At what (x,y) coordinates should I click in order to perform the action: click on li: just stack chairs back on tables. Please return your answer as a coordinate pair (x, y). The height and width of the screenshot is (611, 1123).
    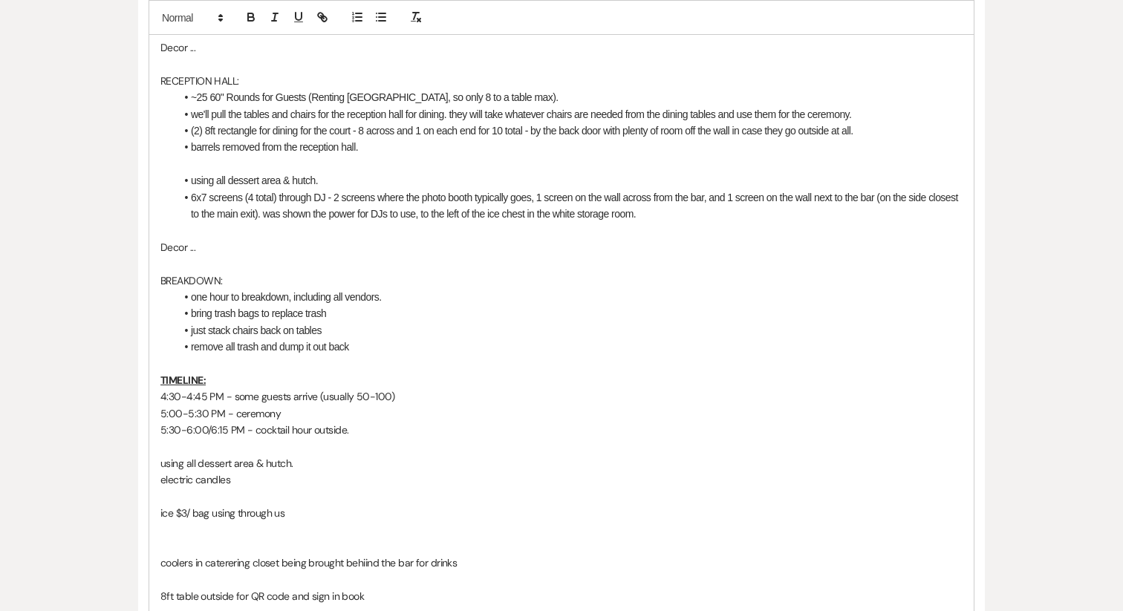
    Looking at the image, I should click on (569, 331).